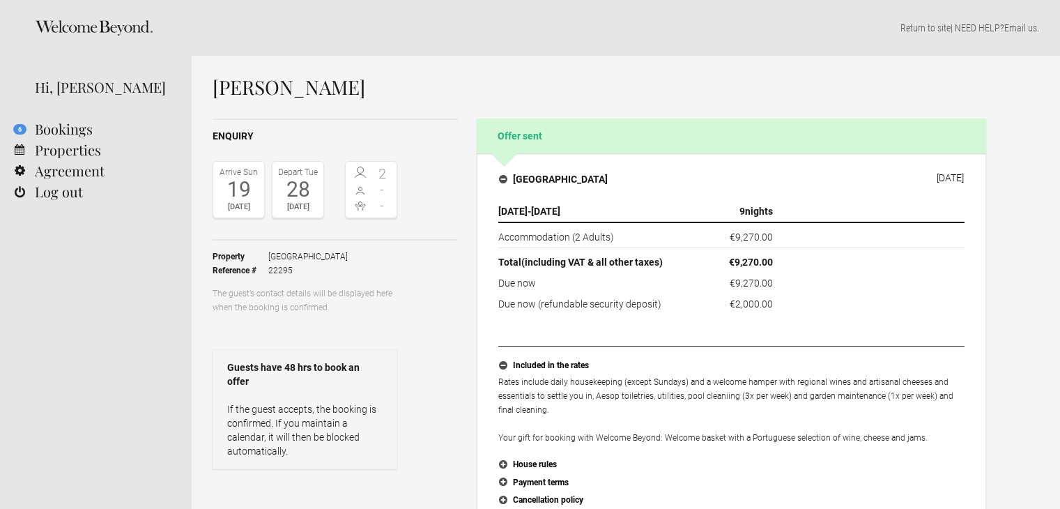 The height and width of the screenshot is (509, 1060). I want to click on span: 2, so click(383, 174).